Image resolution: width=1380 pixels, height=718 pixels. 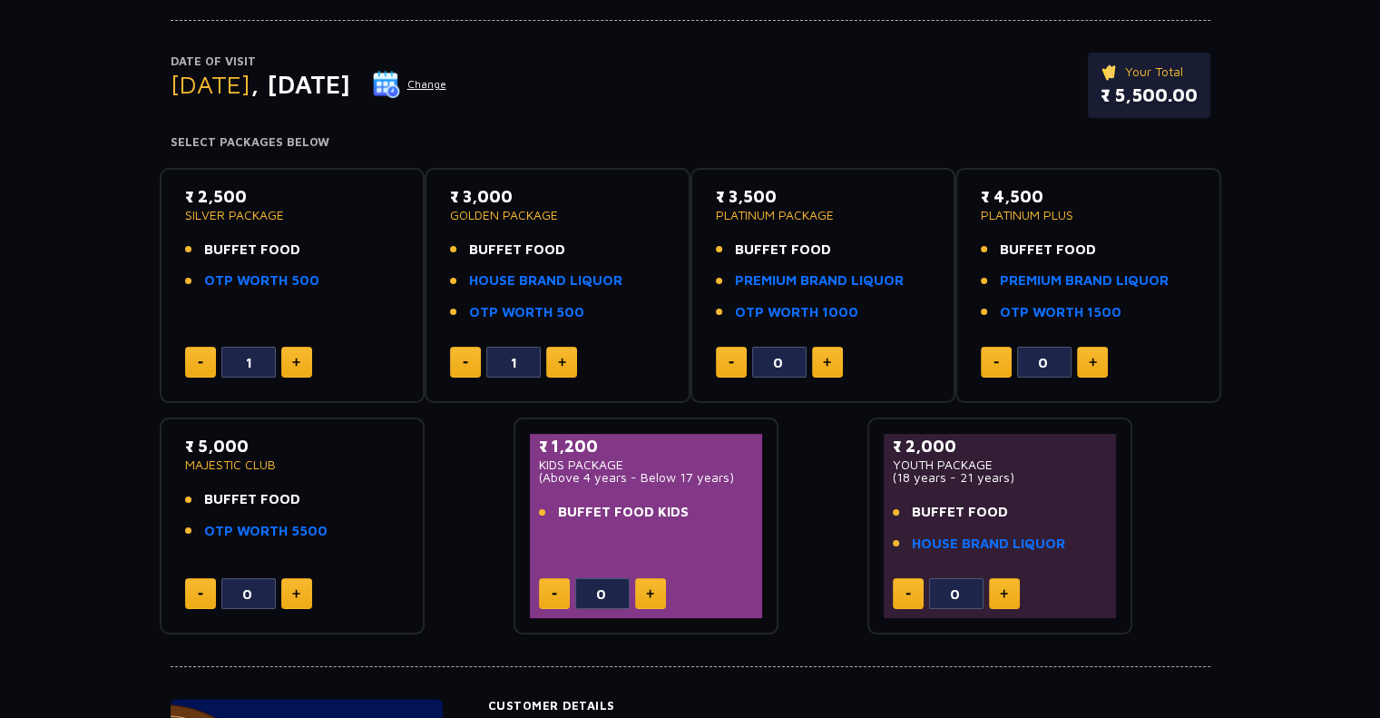 I want to click on p: ₹ 5,500.00, so click(x=1149, y=95).